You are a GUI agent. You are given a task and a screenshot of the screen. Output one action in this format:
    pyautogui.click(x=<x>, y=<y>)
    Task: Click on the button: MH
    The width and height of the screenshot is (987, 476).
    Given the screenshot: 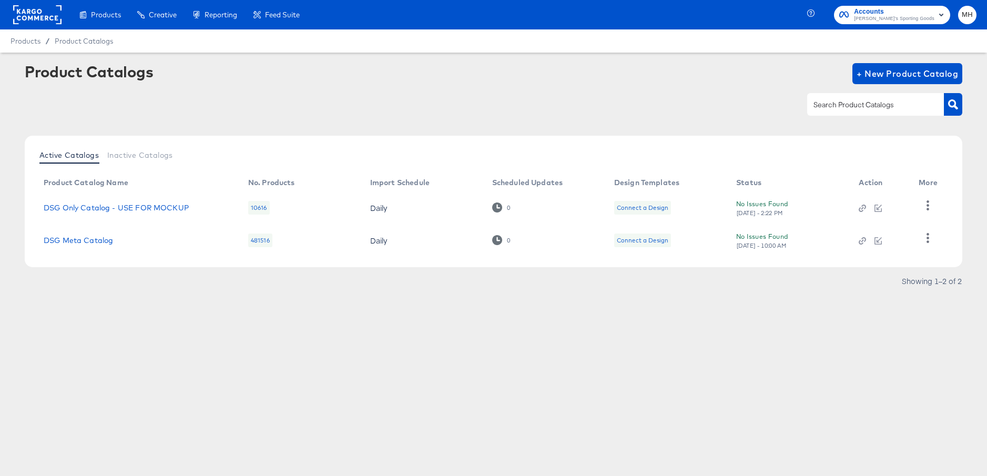 What is the action you would take?
    pyautogui.click(x=967, y=15)
    